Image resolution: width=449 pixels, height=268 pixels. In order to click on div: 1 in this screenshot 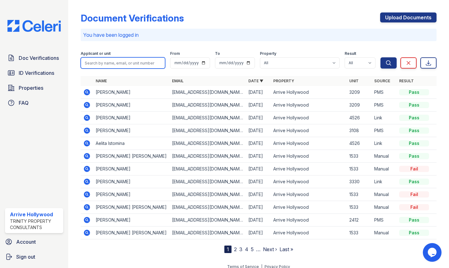, I will do `click(228, 249)`.